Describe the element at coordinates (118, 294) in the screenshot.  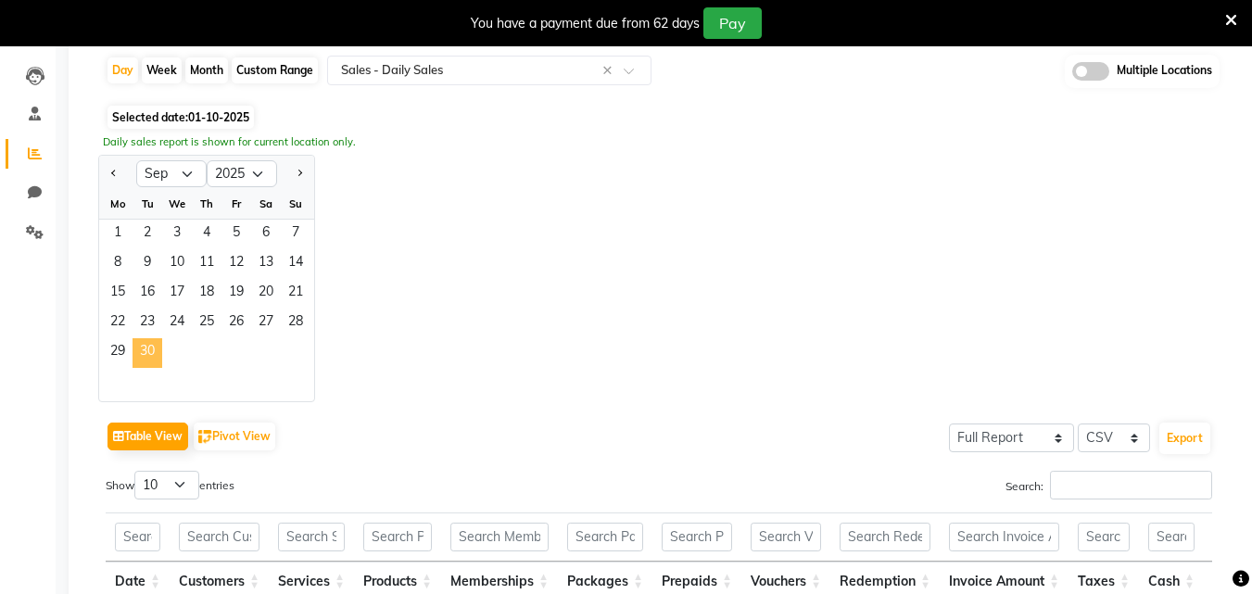
I see `div: Monday, September 15, 2025` at that location.